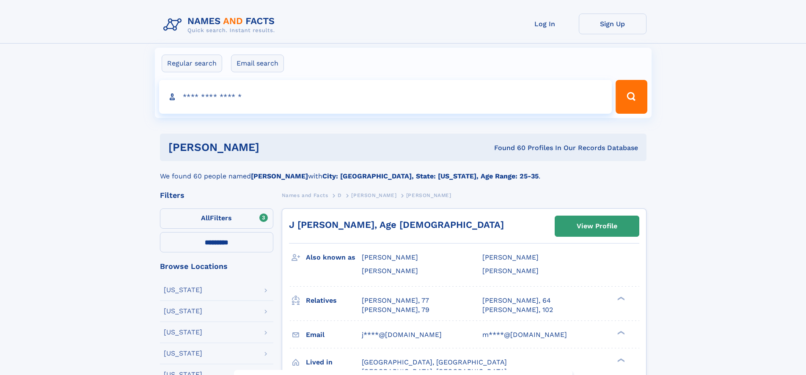  Describe the element at coordinates (257, 63) in the screenshot. I see `label: Email search` at that location.